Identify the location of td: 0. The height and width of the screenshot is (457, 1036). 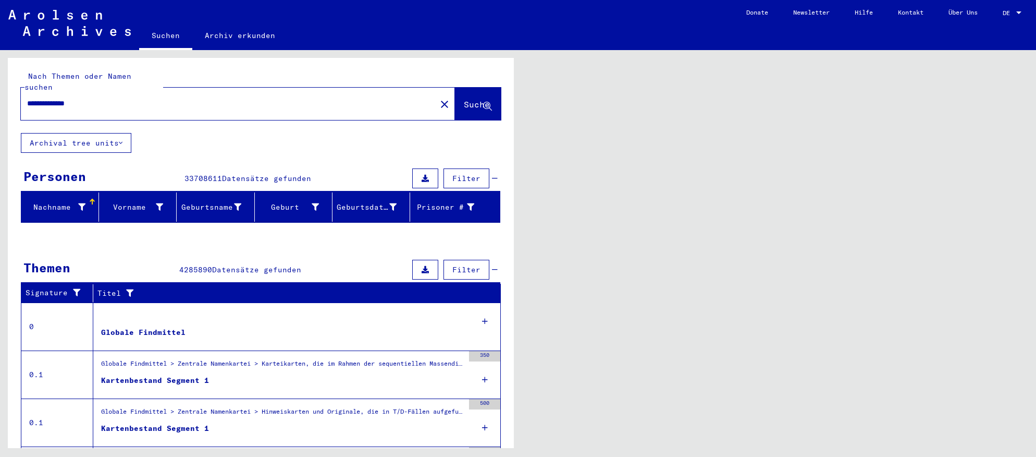
(57, 326).